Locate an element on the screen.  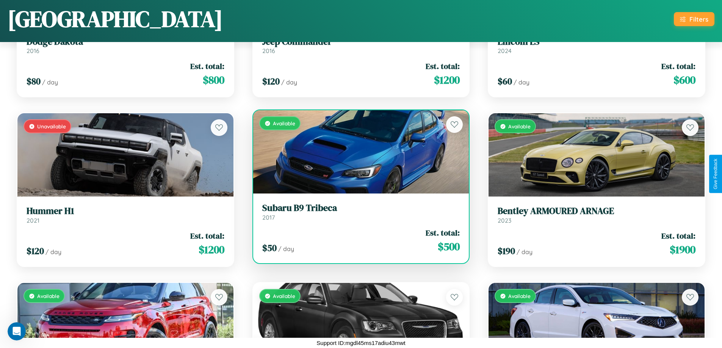
span: $ 800 is located at coordinates (213, 80).